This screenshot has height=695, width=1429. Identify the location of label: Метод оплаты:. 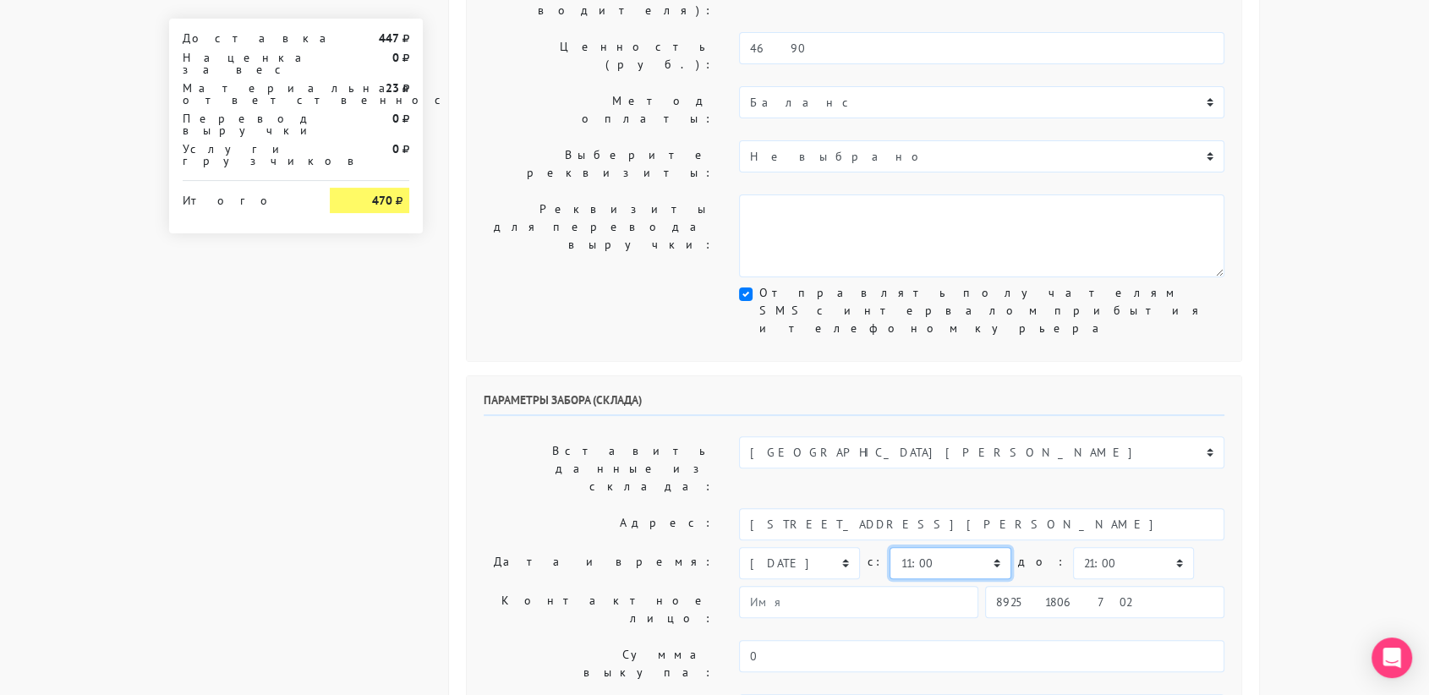
(599, 110).